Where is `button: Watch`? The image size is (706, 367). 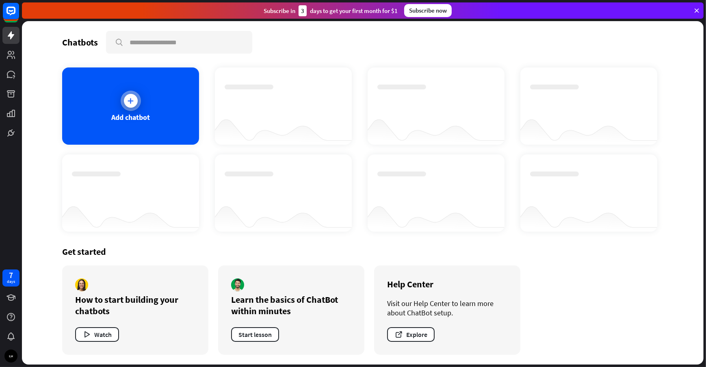
button: Watch is located at coordinates (97, 334).